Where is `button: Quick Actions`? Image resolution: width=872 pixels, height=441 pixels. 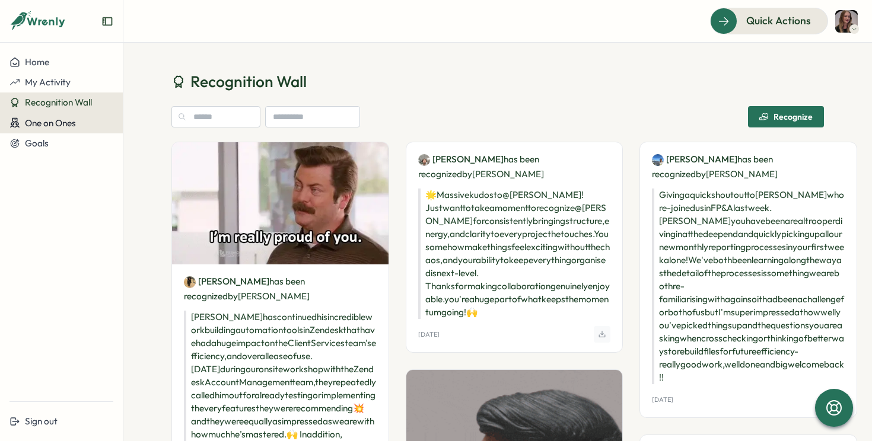 button: Quick Actions is located at coordinates (769, 21).